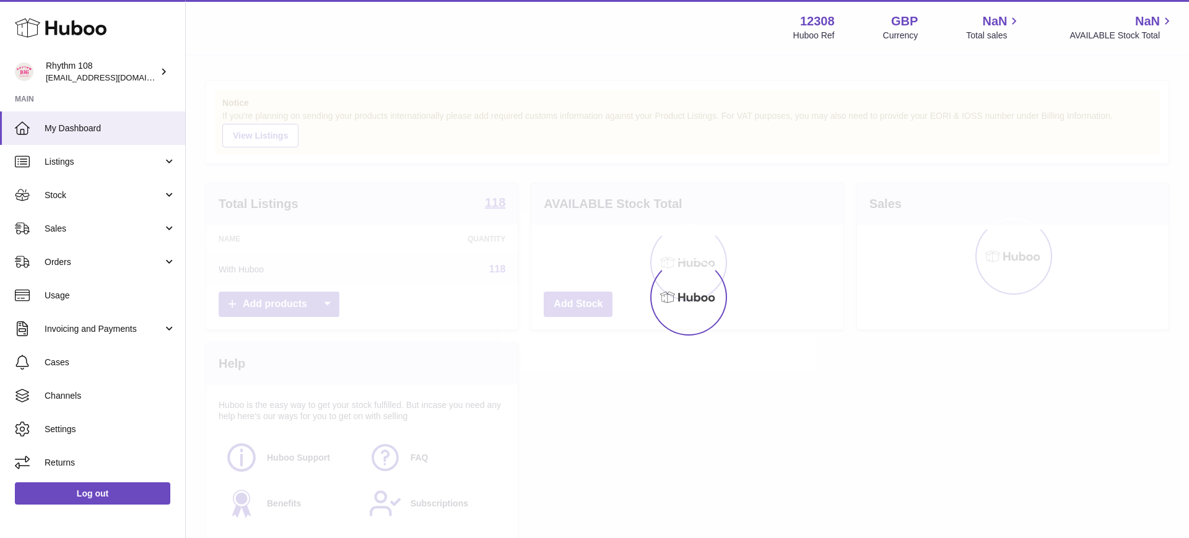 The image size is (1189, 538). What do you see at coordinates (110, 128) in the screenshot?
I see `span: My Dashboard` at bounding box center [110, 128].